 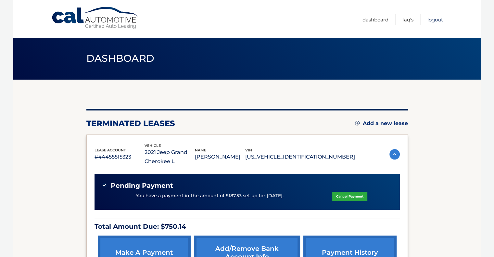 I want to click on a: FAQ's, so click(x=408, y=19).